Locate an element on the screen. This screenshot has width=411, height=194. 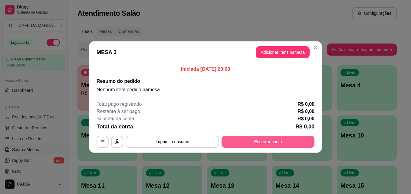
h2: Resumo do pedido is located at coordinates (205, 81).